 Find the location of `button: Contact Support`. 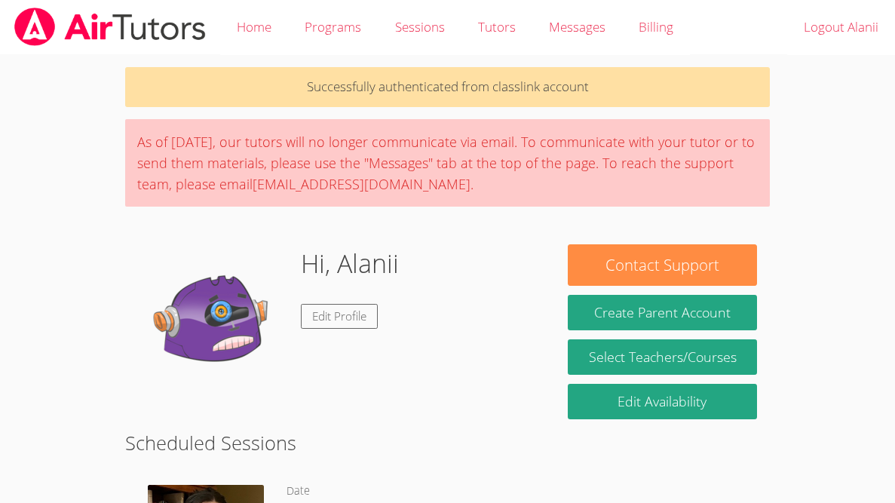

button: Contact Support is located at coordinates (662, 265).